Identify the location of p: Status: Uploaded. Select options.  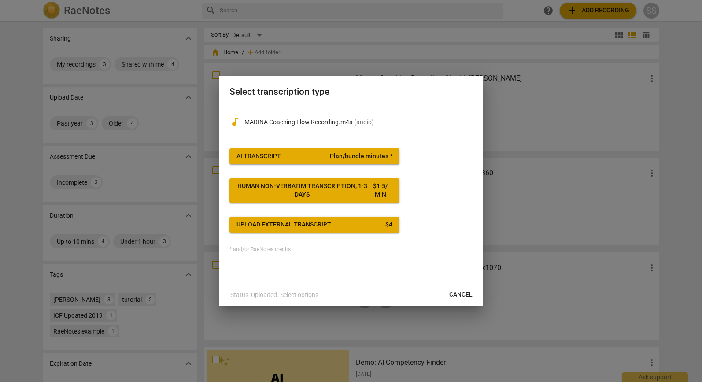
(275, 295).